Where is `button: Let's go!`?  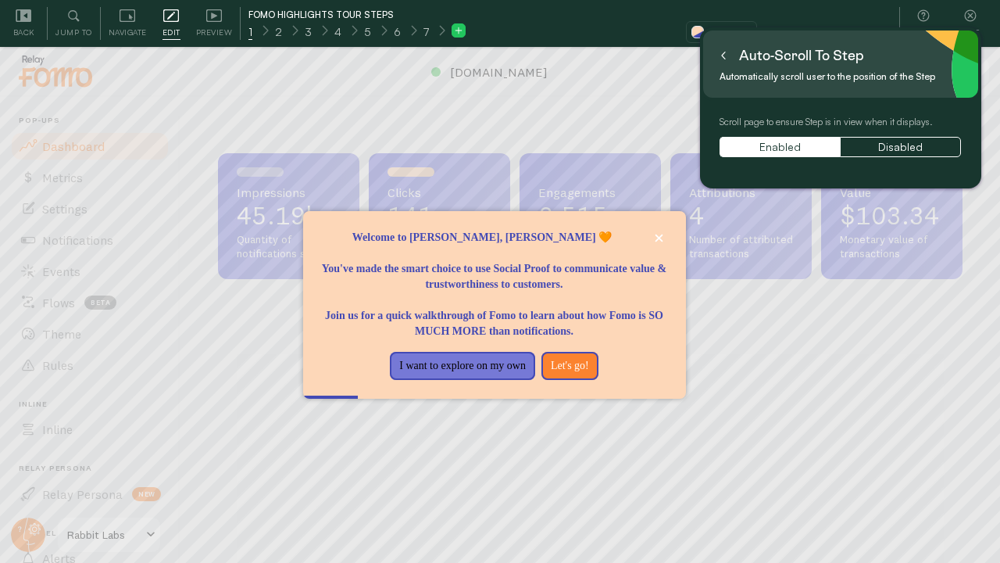 button: Let's go! is located at coordinates (570, 366).